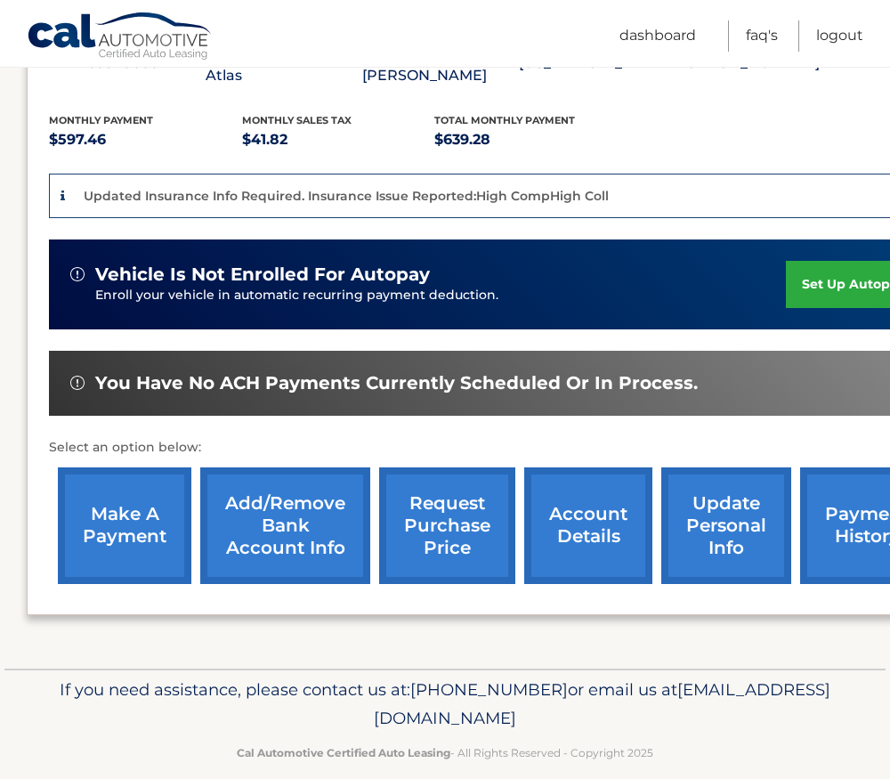 This screenshot has height=779, width=890. What do you see at coordinates (726, 525) in the screenshot?
I see `a: update personal info` at bounding box center [726, 525].